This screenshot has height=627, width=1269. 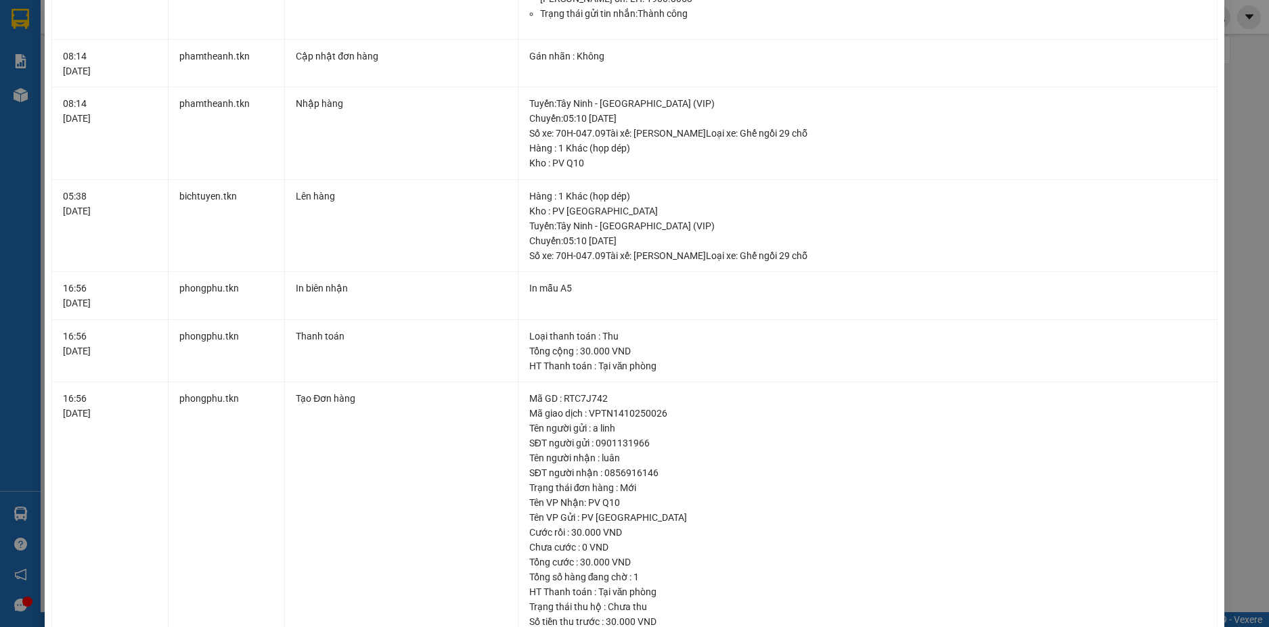 I want to click on div: In biên nhận, so click(x=401, y=288).